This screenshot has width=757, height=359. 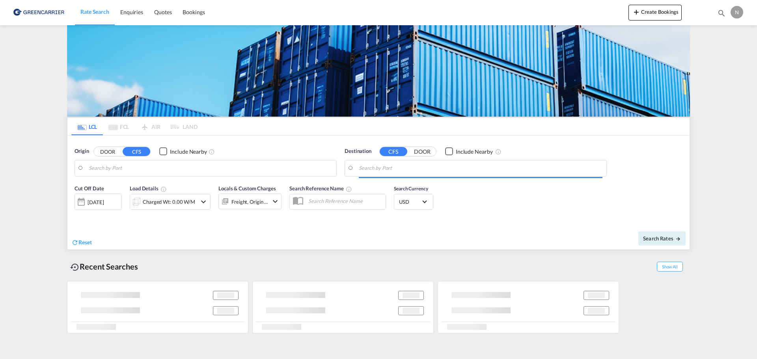 I want to click on div: icon-refreshReset, so click(x=82, y=243).